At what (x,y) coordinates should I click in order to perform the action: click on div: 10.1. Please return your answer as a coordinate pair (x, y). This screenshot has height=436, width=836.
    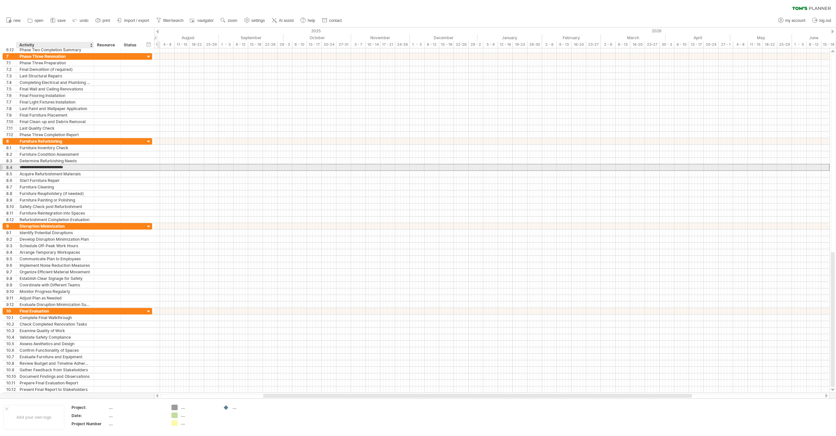
    Looking at the image, I should click on (11, 317).